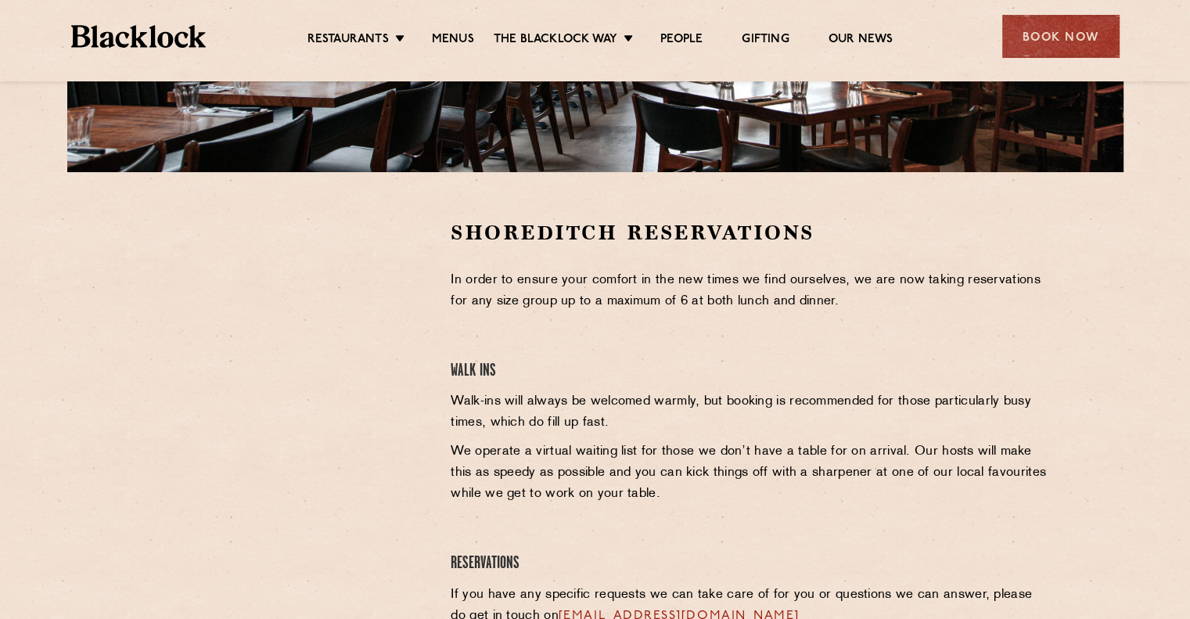 The image size is (1190, 619). I want to click on div: Book Now, so click(1061, 36).